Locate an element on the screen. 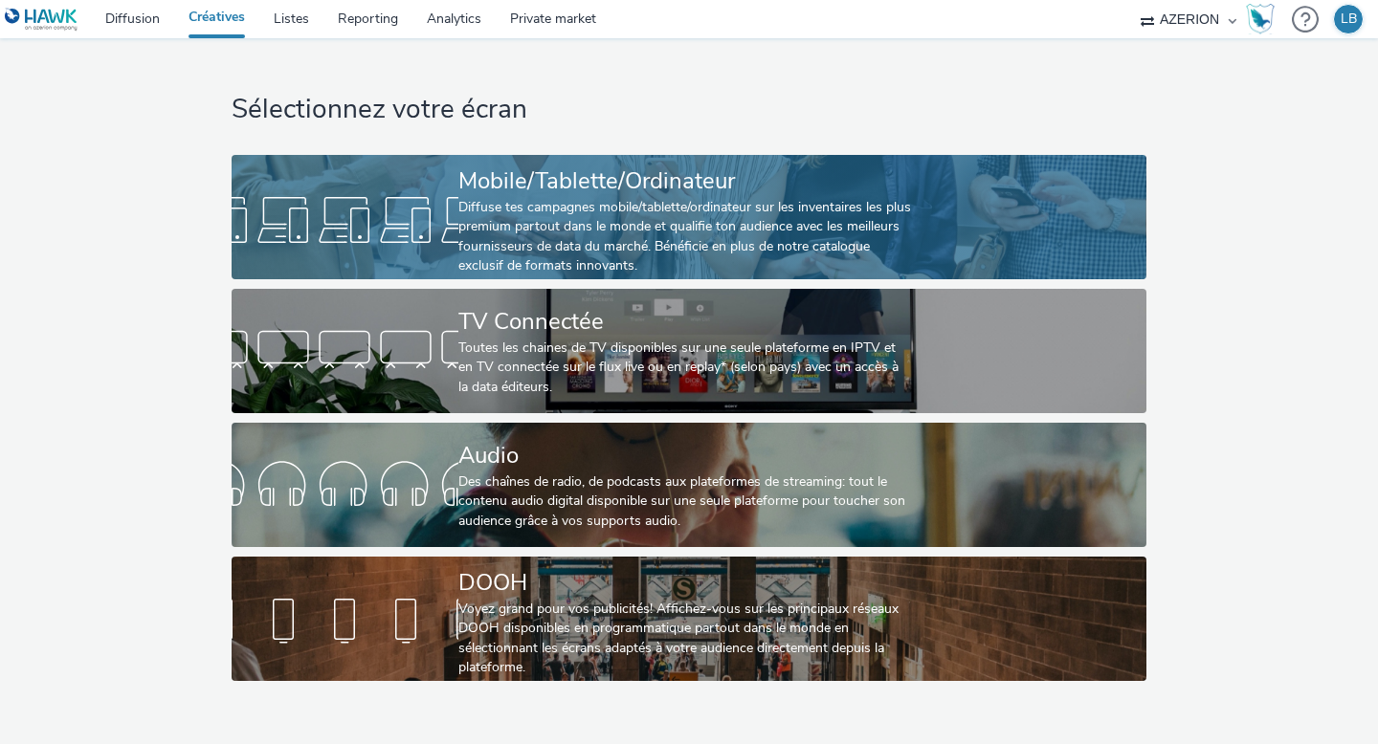 Image resolution: width=1378 pixels, height=744 pixels. div: Audio is located at coordinates (685, 455).